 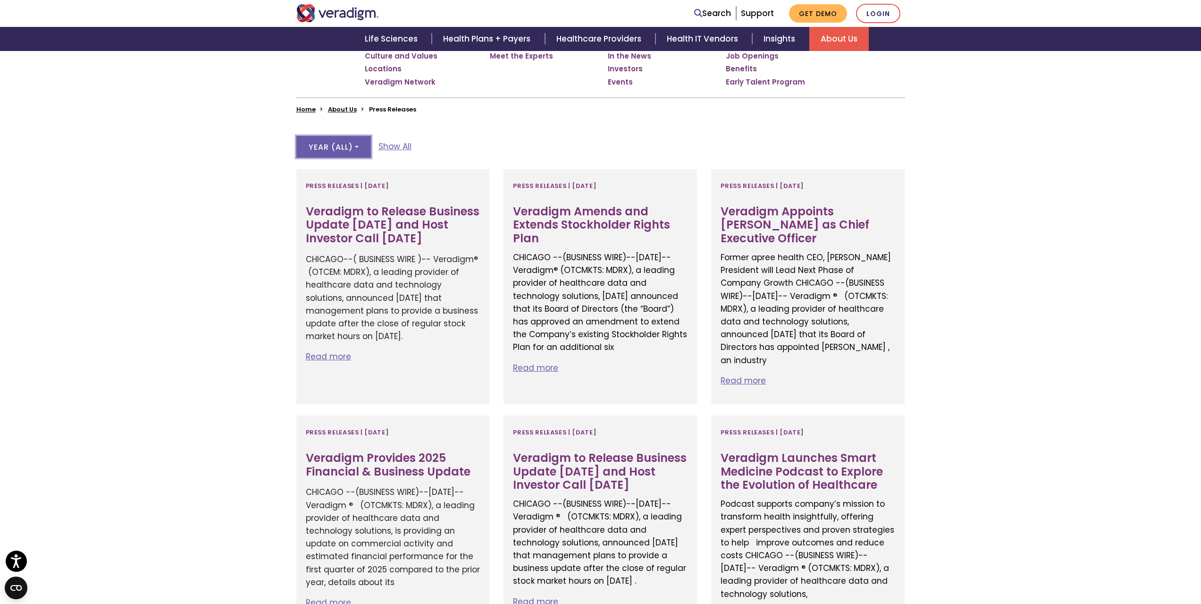 What do you see at coordinates (704, 39) in the screenshot?
I see `a: Health IT Vendors` at bounding box center [704, 39].